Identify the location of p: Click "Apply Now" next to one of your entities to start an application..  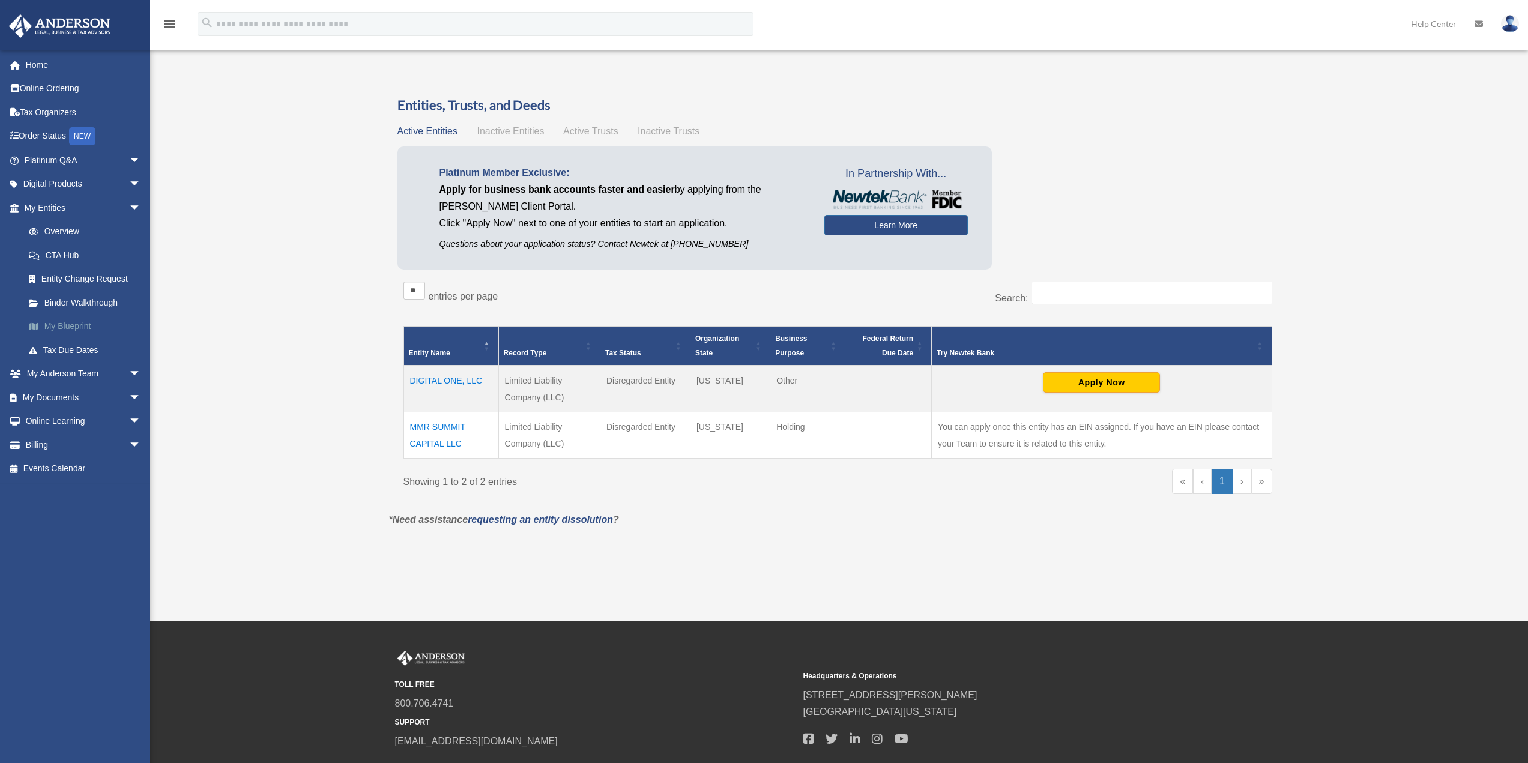
(623, 223).